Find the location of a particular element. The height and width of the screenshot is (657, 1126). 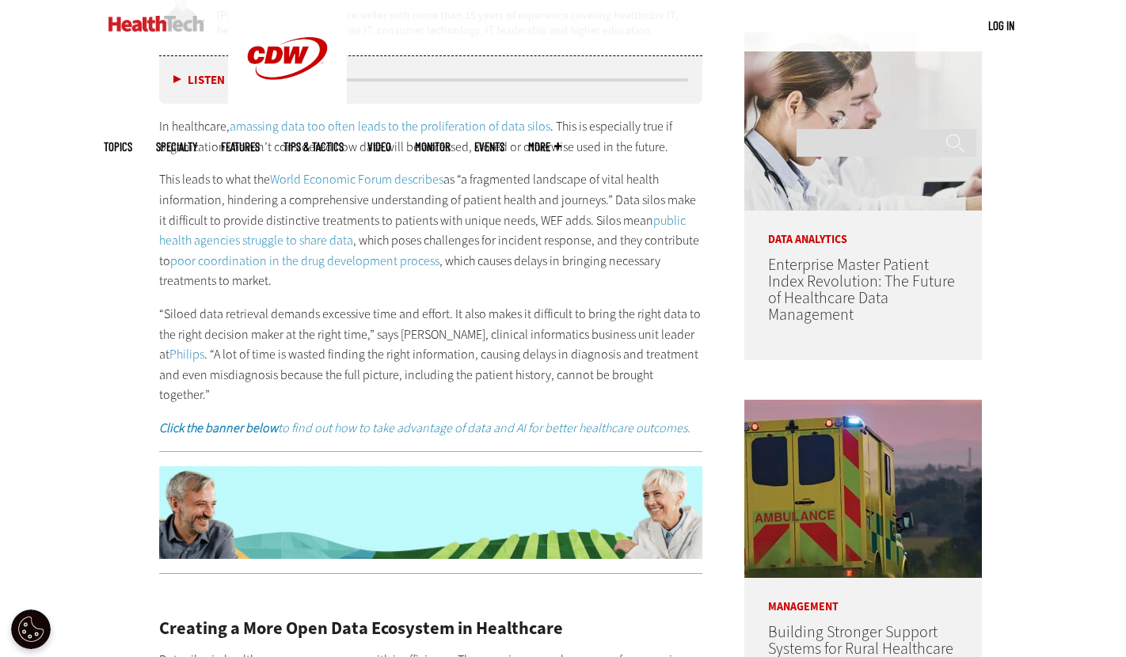

a: Log in is located at coordinates (1001, 25).